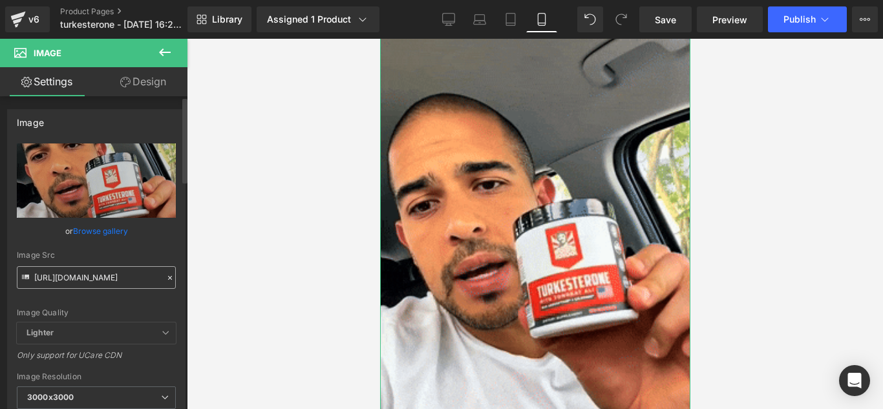 This screenshot has height=409, width=883. What do you see at coordinates (730, 19) in the screenshot?
I see `a: Preview` at bounding box center [730, 19].